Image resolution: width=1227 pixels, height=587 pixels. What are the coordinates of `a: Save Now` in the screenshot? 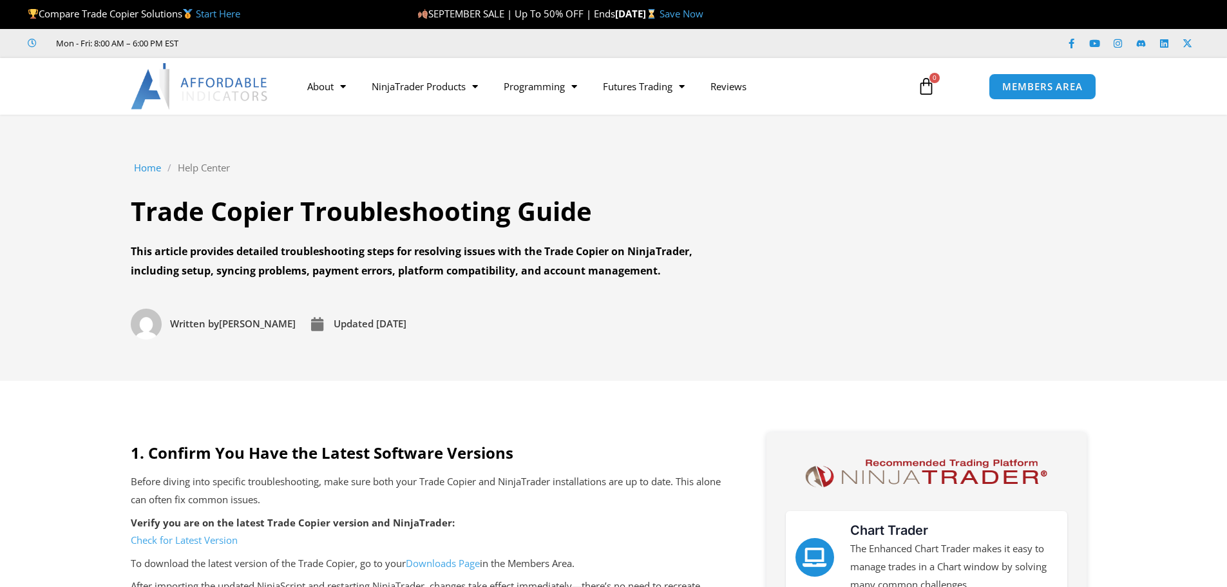 It's located at (682, 14).